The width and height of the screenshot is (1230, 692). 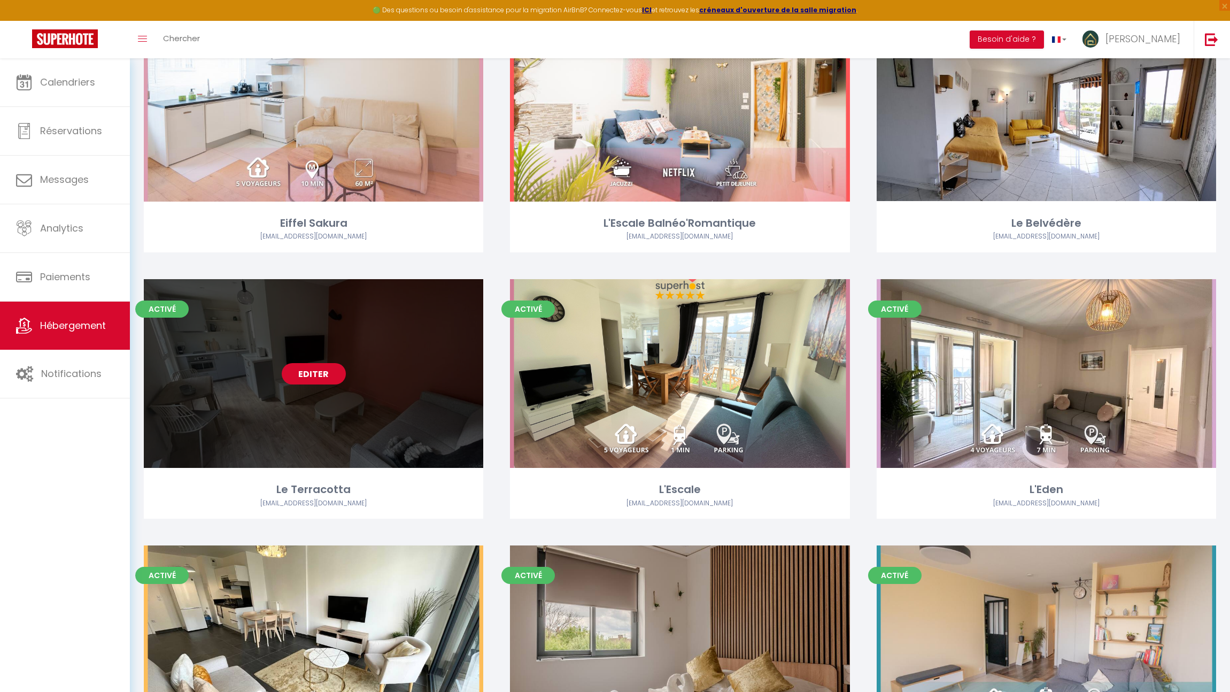 I want to click on span: Hébergement, so click(x=73, y=325).